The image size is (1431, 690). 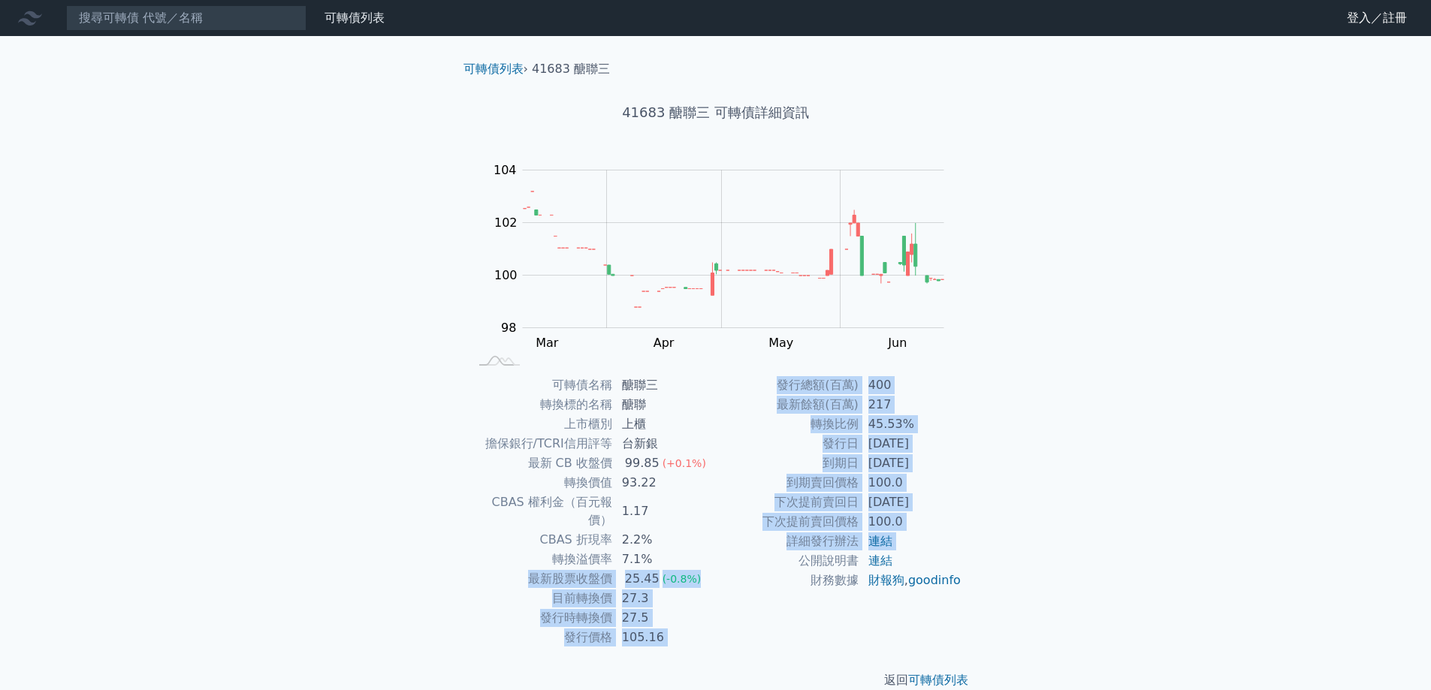 I want to click on td: 財務數據, so click(x=787, y=581).